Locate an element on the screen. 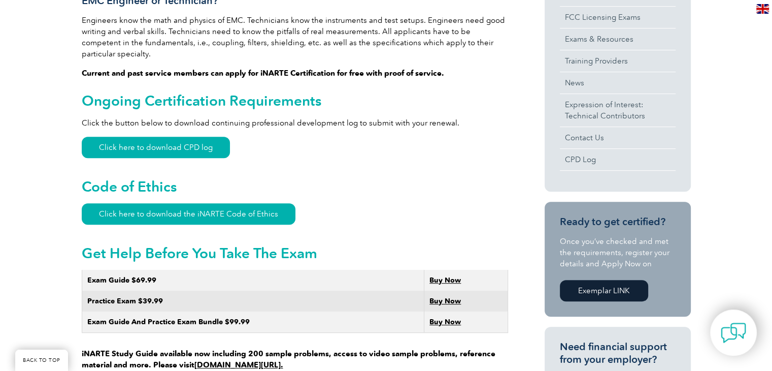 The width and height of the screenshot is (772, 371). h2: Code of Ethics is located at coordinates (295, 186).